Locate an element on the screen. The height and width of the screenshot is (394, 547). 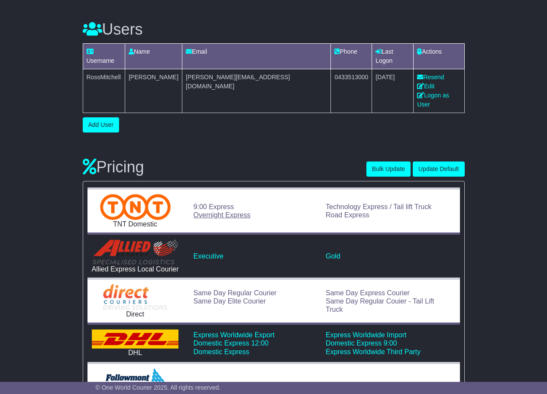
td: Phone is located at coordinates (351, 56).